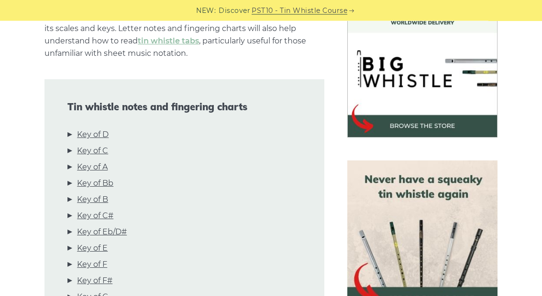  What do you see at coordinates (95, 184) in the screenshot?
I see `a: Key of Bb` at bounding box center [95, 184].